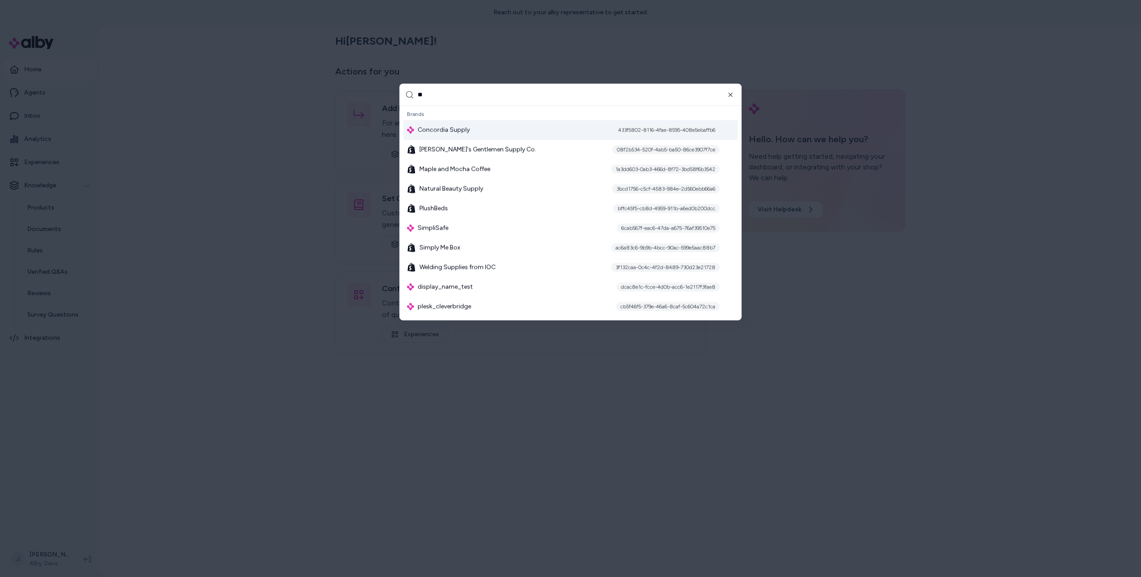 The height and width of the screenshot is (577, 1141). I want to click on div: 3bcd1756-c5cf-4583-984e-2d560ebb66a6, so click(666, 188).